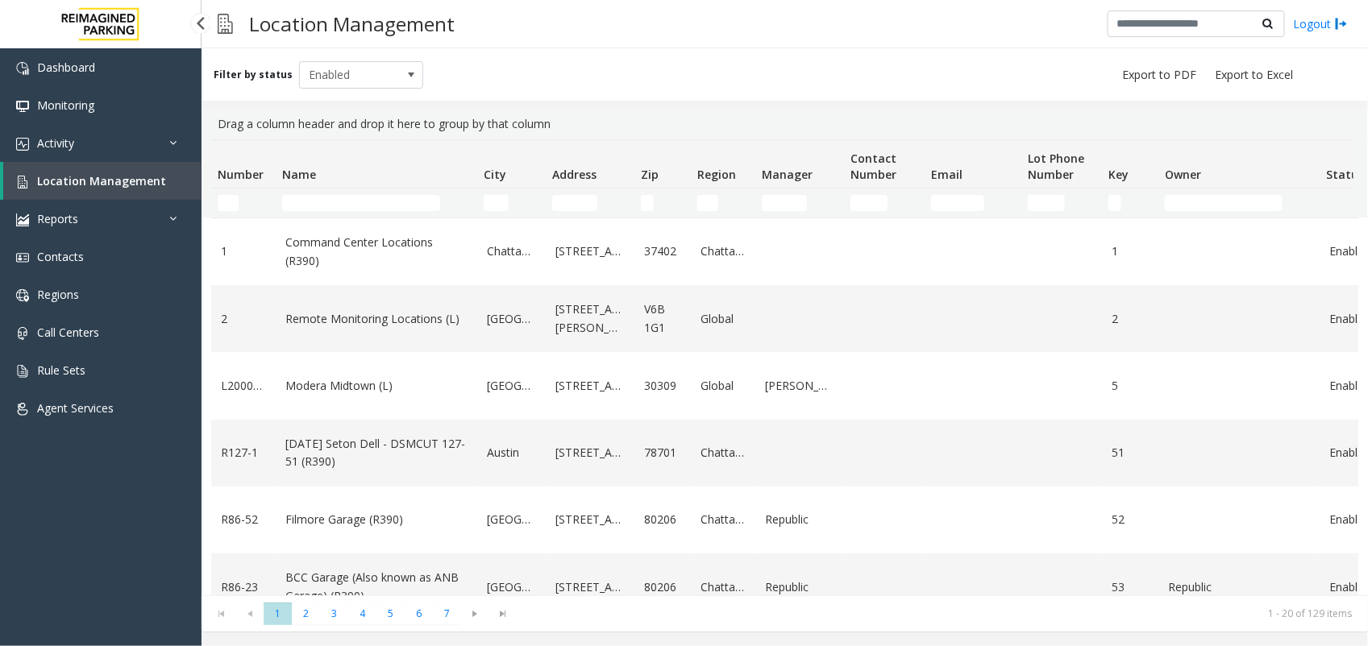  Describe the element at coordinates (376, 319) in the screenshot. I see `a: Remote Monitoring Locations (L)` at that location.